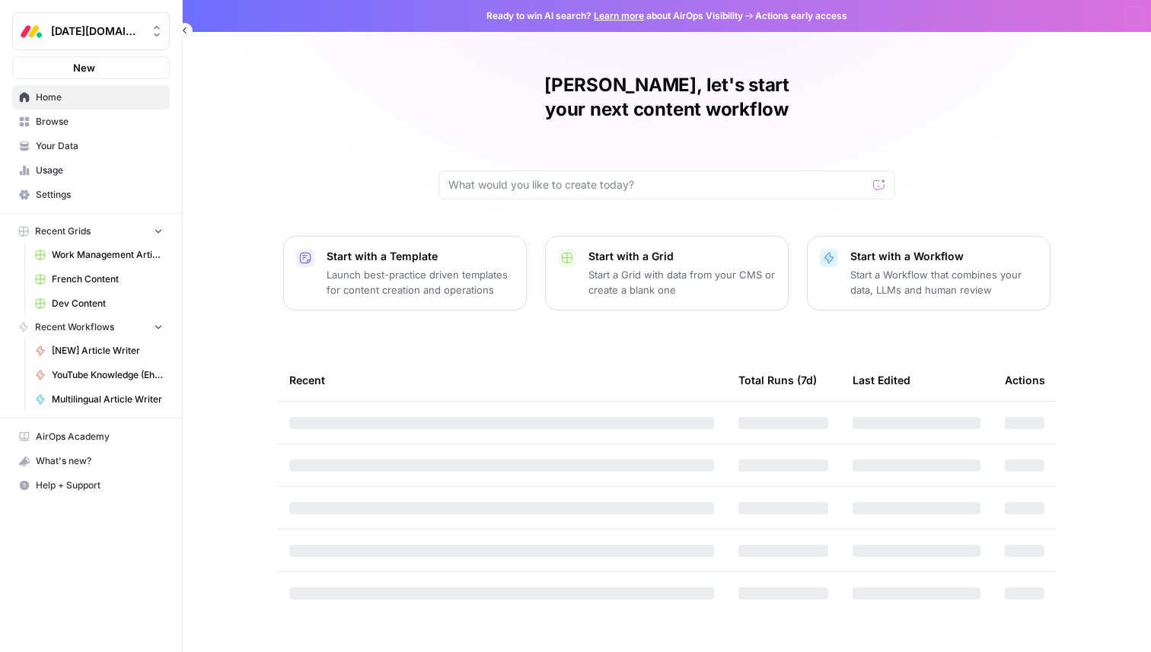 The width and height of the screenshot is (1151, 652). Describe the element at coordinates (667, 273) in the screenshot. I see `button: Start with a GridStart a Grid with data from your CMS or create a blank one` at that location.